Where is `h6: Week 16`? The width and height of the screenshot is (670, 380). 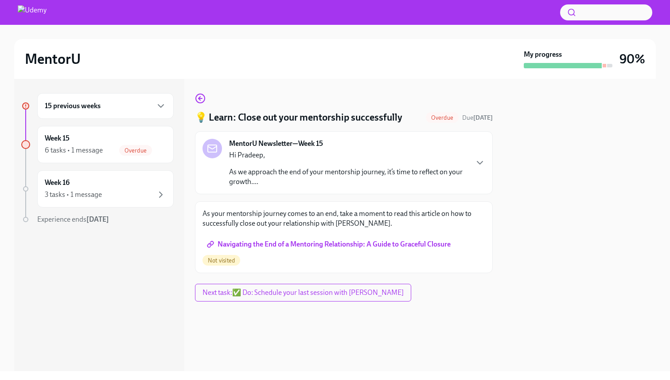 h6: Week 16 is located at coordinates (57, 183).